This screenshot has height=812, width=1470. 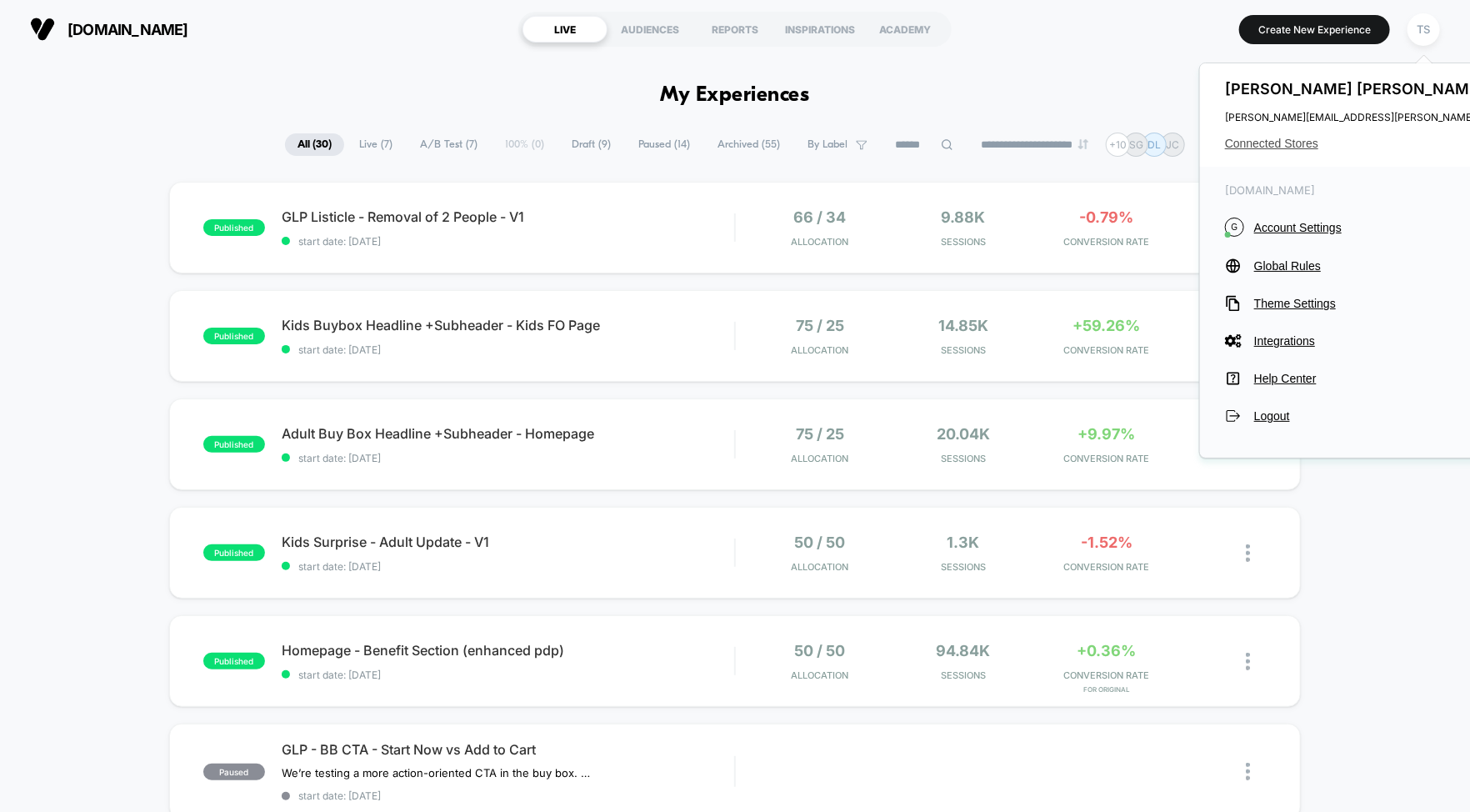 What do you see at coordinates (1424, 29) in the screenshot?
I see `div: TS` at bounding box center [1424, 29].